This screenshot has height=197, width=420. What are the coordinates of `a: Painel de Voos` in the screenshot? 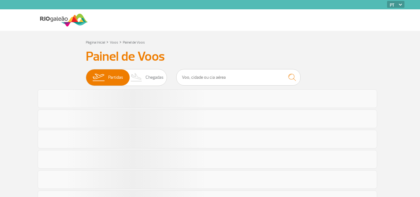 It's located at (134, 42).